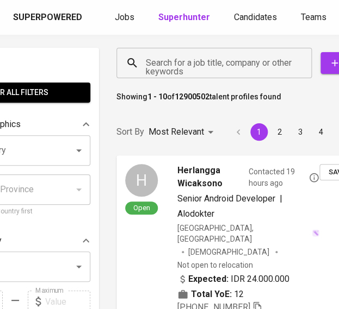 This screenshot has height=309, width=339. What do you see at coordinates (176, 132) in the screenshot?
I see `p: Most Relevant` at bounding box center [176, 132].